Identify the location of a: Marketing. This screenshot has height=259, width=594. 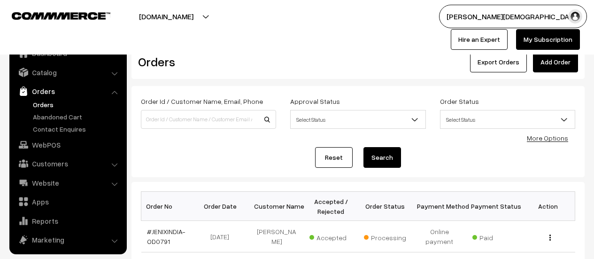
(68, 240).